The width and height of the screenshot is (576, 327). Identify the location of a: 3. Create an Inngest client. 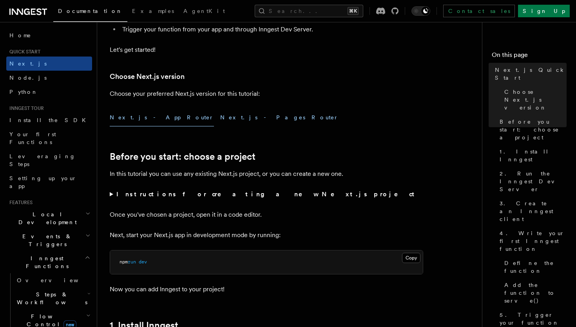
(532, 211).